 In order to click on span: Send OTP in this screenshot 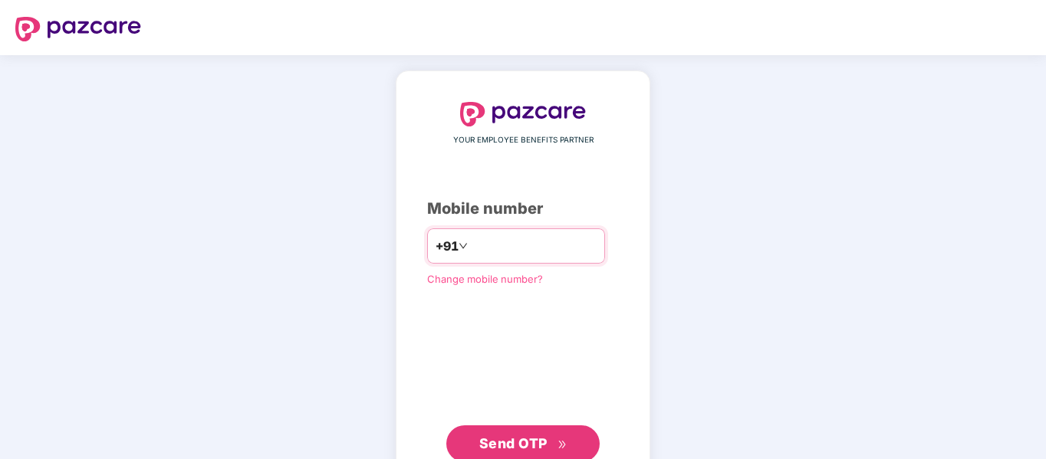, I will do `click(513, 443)`.